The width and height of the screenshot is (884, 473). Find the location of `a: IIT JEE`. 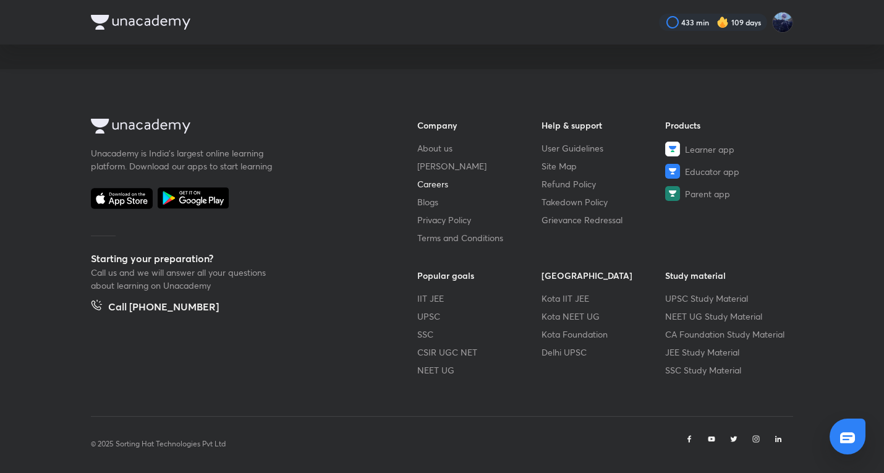

a: IIT JEE is located at coordinates (479, 298).